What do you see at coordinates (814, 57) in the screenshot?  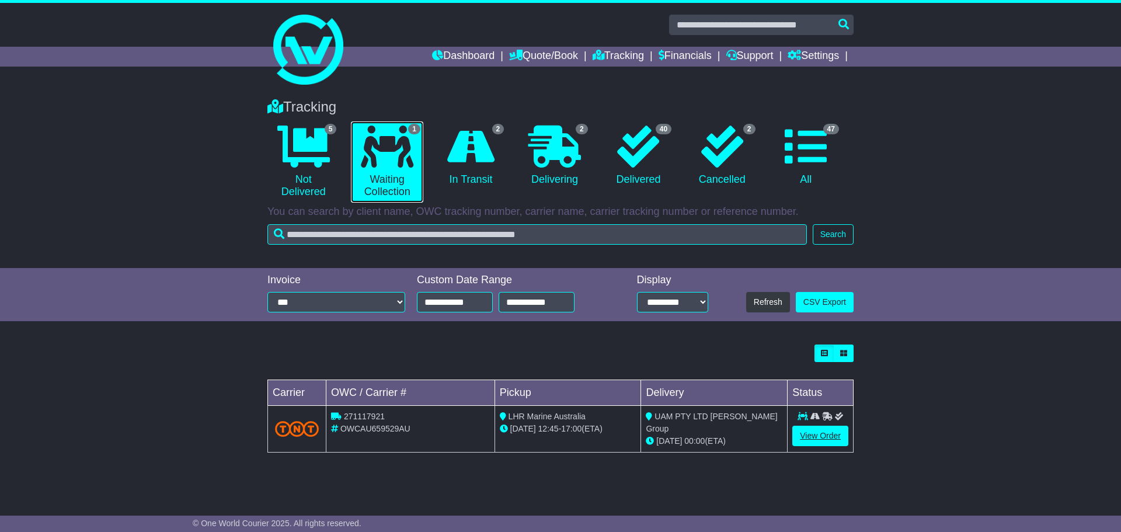 I see `a: Settings` at bounding box center [814, 57].